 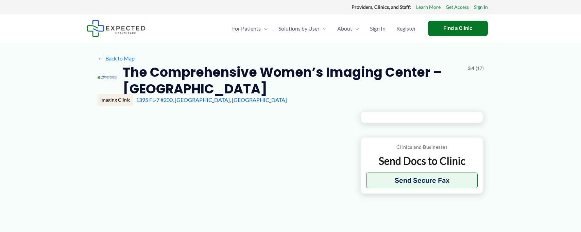 What do you see at coordinates (422, 161) in the screenshot?
I see `p: Send Docs to Clinic` at bounding box center [422, 161].